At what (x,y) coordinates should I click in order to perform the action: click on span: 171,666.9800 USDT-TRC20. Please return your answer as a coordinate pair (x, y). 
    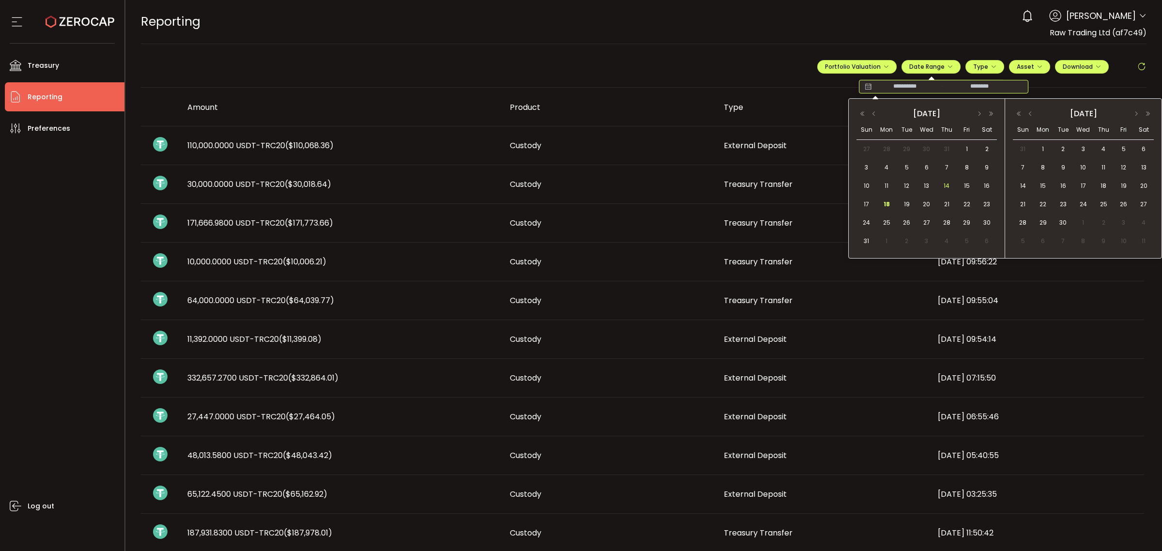
    Looking at the image, I should click on (260, 223).